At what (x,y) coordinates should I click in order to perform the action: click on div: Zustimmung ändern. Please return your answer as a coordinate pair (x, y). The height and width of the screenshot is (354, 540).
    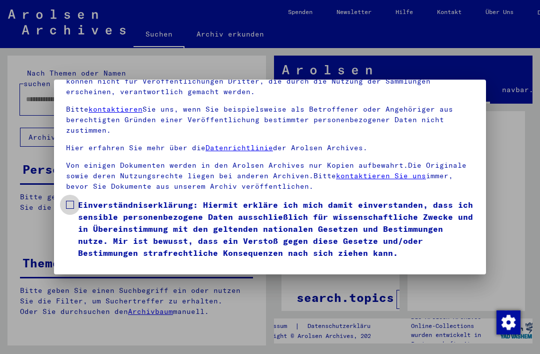
    Looking at the image, I should click on (508, 322).